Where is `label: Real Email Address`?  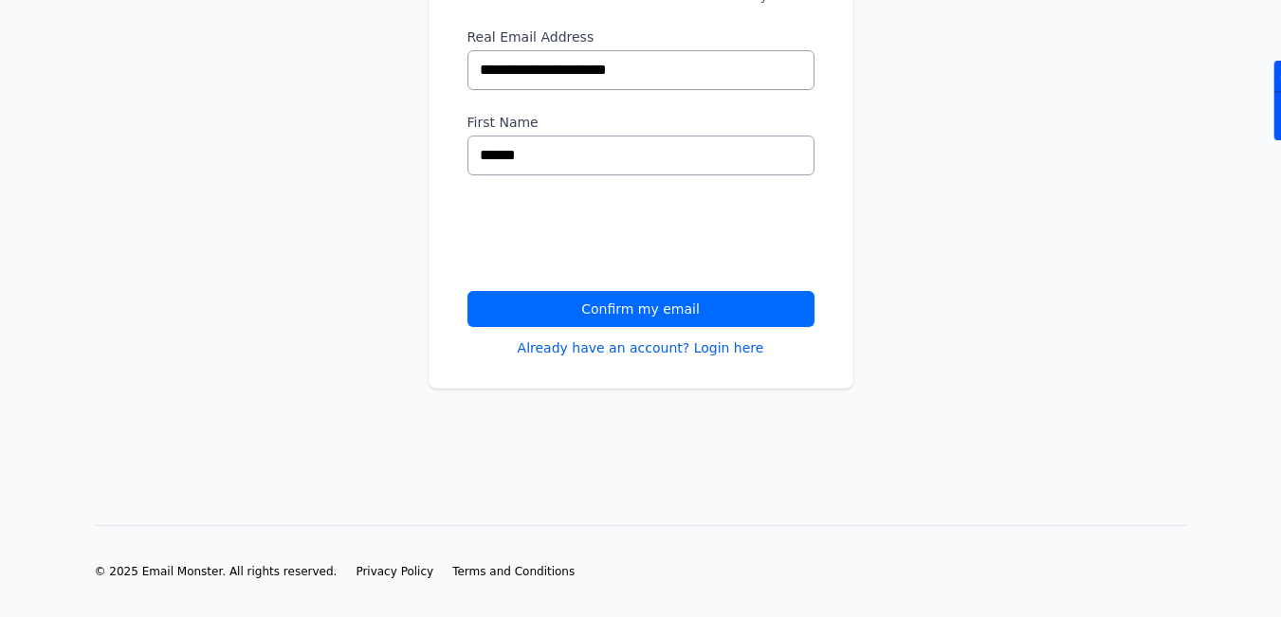 label: Real Email Address is located at coordinates (641, 37).